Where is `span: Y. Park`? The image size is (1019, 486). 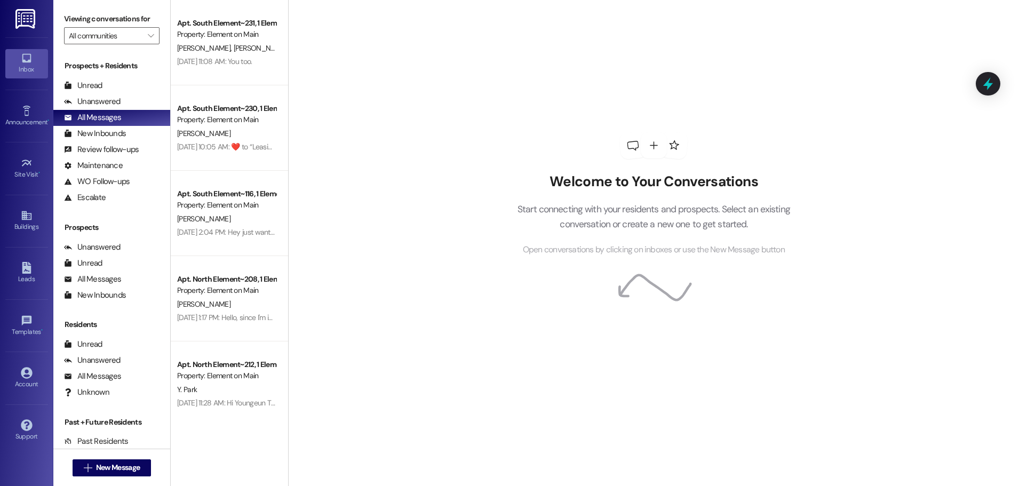 span: Y. Park is located at coordinates (187, 389).